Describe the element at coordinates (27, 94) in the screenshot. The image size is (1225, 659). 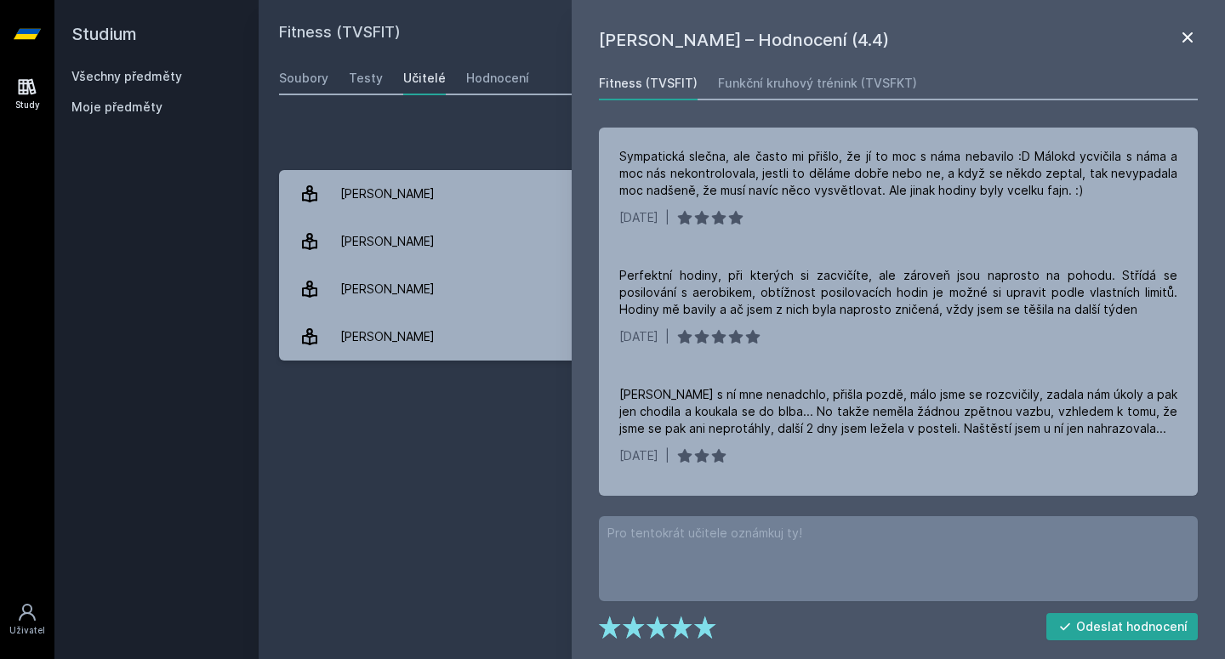
I see `a: Study` at that location.